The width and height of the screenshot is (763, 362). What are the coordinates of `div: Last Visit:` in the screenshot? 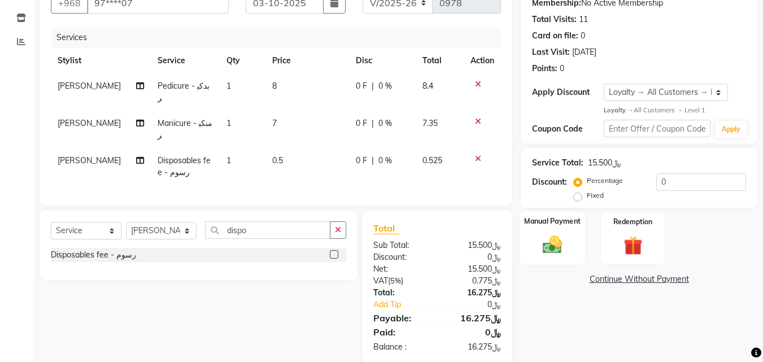 It's located at (551, 52).